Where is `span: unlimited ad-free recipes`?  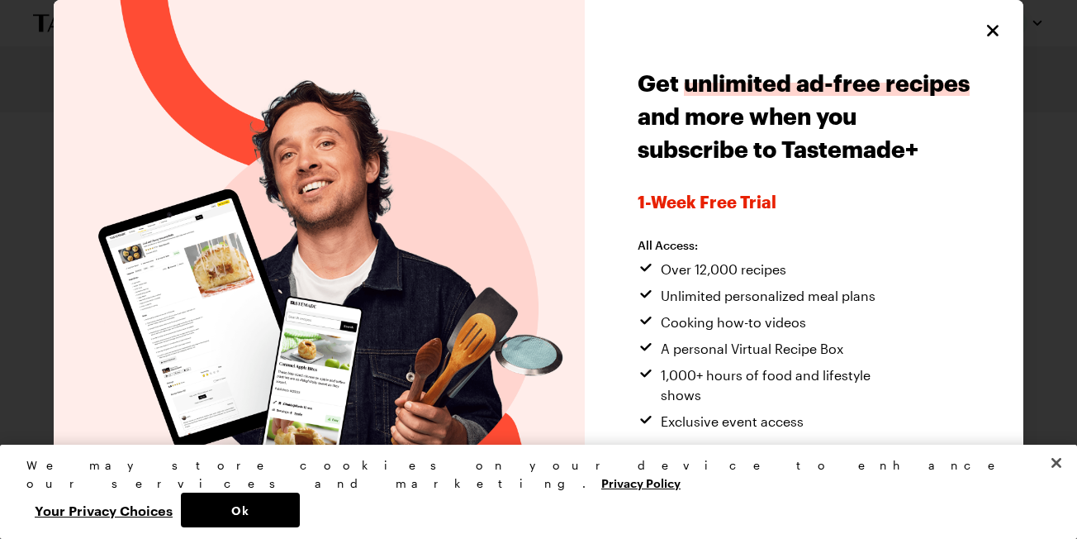
span: unlimited ad-free recipes is located at coordinates (827, 83).